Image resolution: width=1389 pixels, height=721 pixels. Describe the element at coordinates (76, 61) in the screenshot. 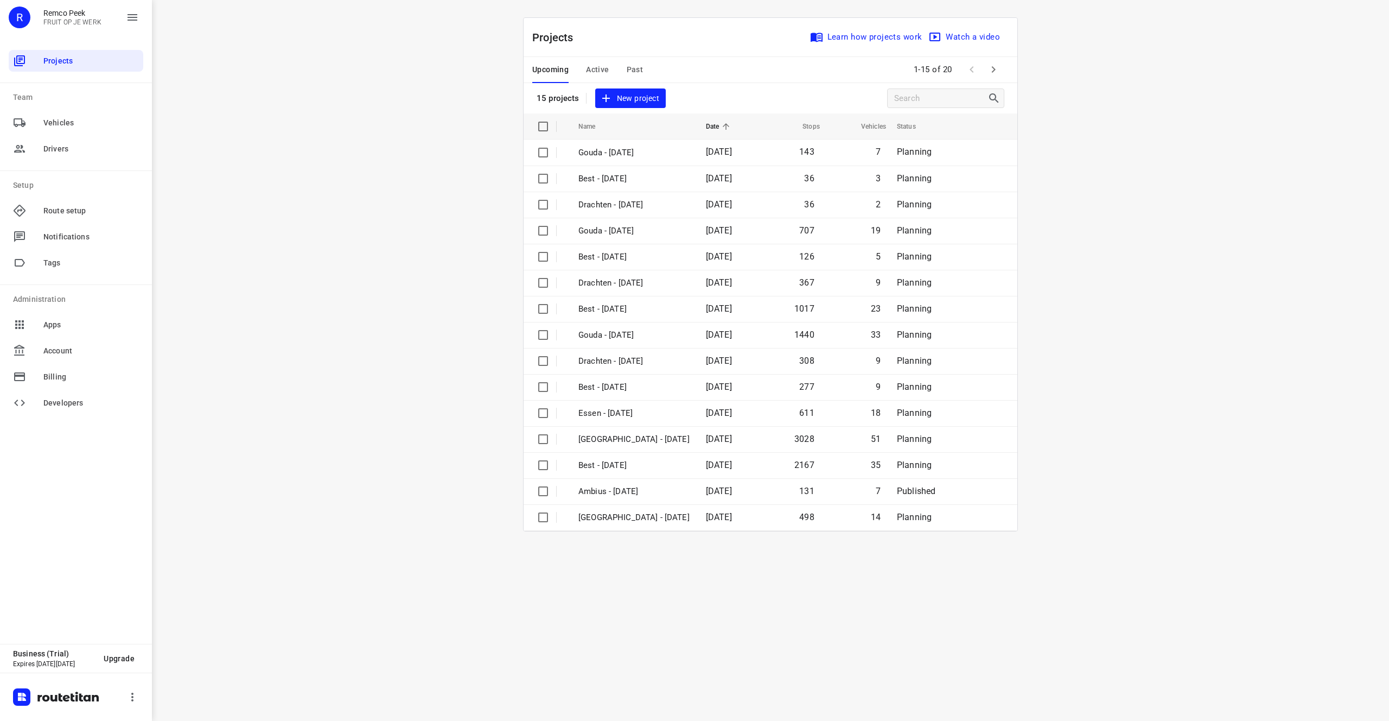

I see `div: Projects` at that location.